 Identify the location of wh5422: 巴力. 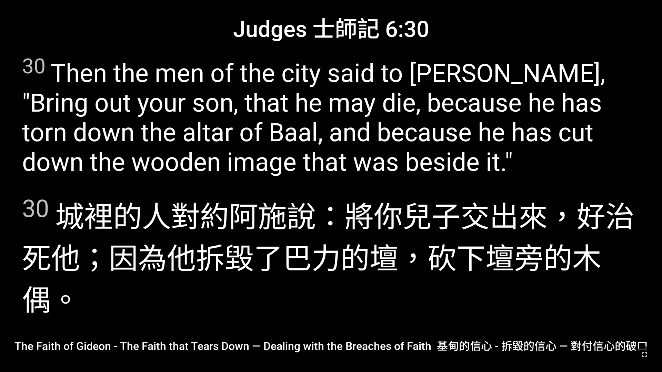
(311, 280).